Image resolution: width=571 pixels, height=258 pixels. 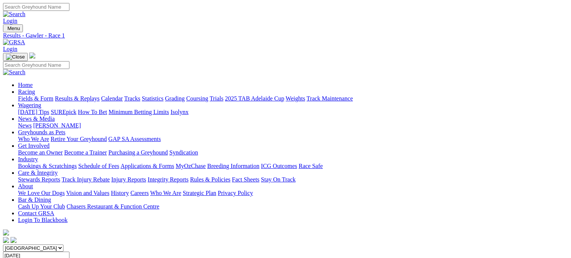 What do you see at coordinates (14, 42) in the screenshot?
I see `img: GRSA` at bounding box center [14, 42].